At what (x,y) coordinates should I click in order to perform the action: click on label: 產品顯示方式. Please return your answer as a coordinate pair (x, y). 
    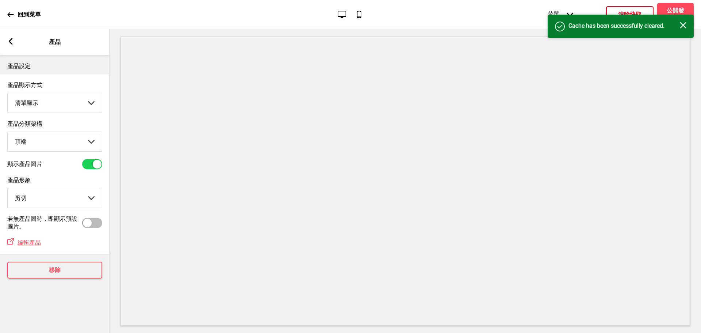
    Looking at the image, I should click on (55, 85).